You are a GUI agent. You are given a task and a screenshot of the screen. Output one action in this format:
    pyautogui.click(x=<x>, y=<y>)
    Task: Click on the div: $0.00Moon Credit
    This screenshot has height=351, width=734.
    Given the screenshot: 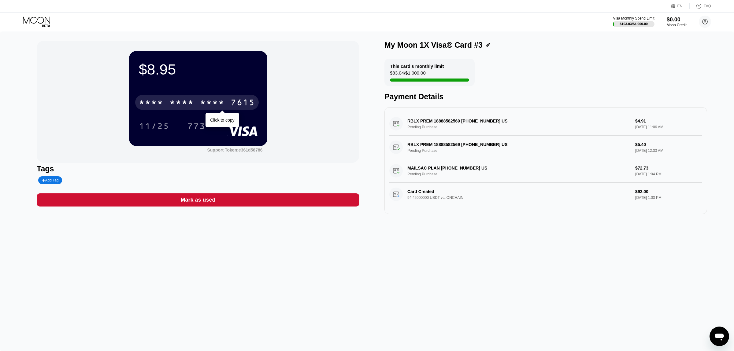 What is the action you would take?
    pyautogui.click(x=676, y=22)
    